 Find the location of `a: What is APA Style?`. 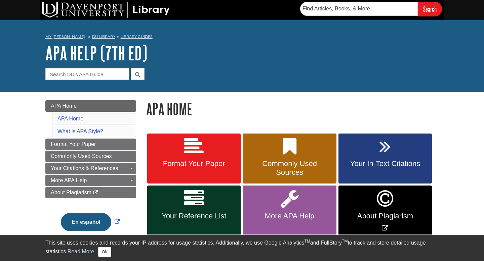

a: What is APA Style? is located at coordinates (80, 131).